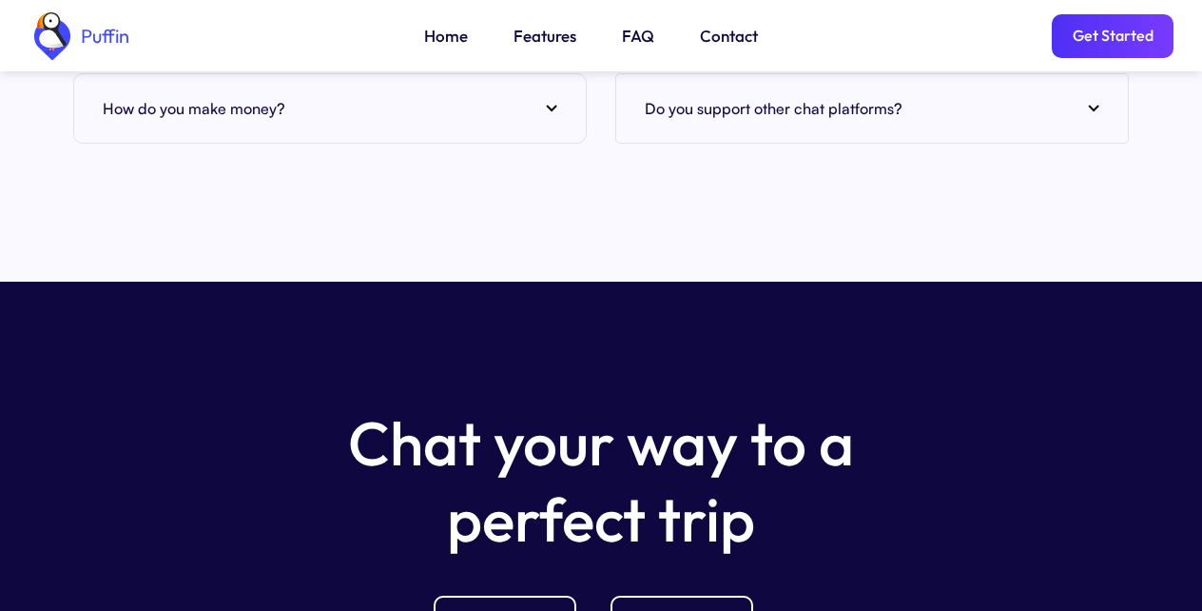 The height and width of the screenshot is (611, 1202). I want to click on a: FAQ, so click(638, 36).